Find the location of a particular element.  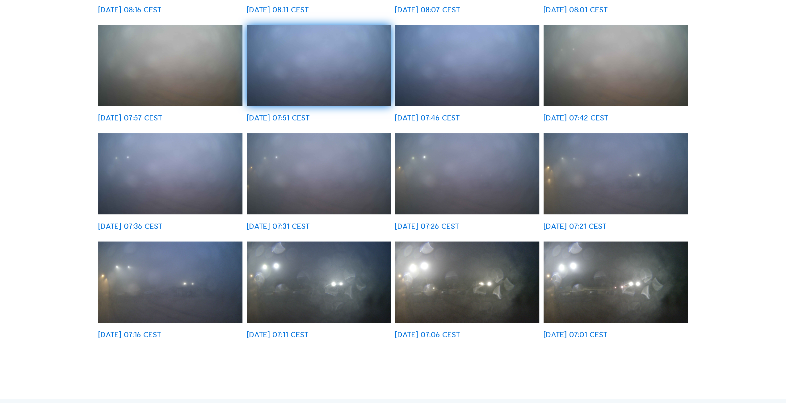

img: image_53524206 is located at coordinates (319, 174).